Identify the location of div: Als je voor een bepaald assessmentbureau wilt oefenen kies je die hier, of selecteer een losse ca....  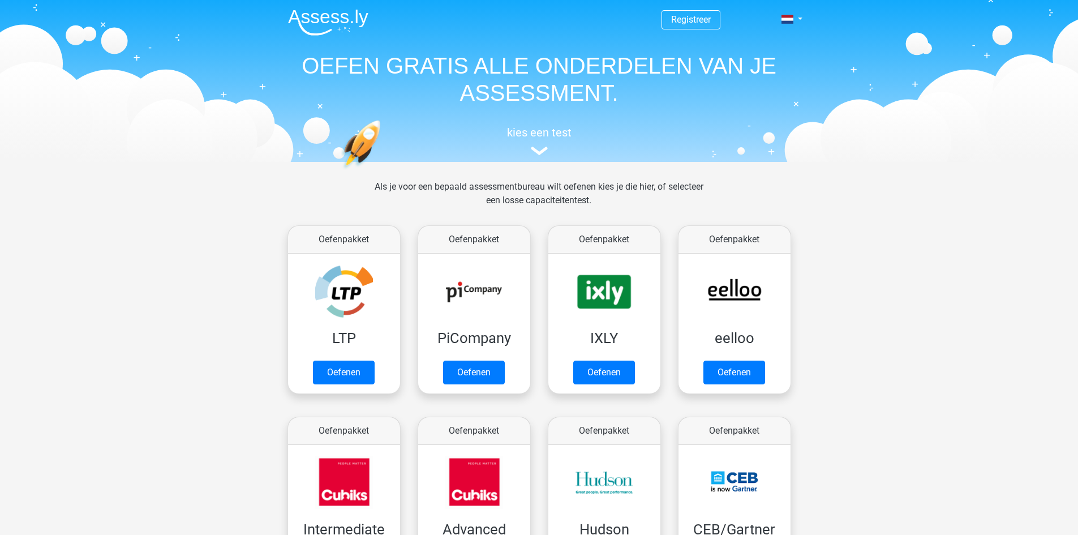
(539, 200).